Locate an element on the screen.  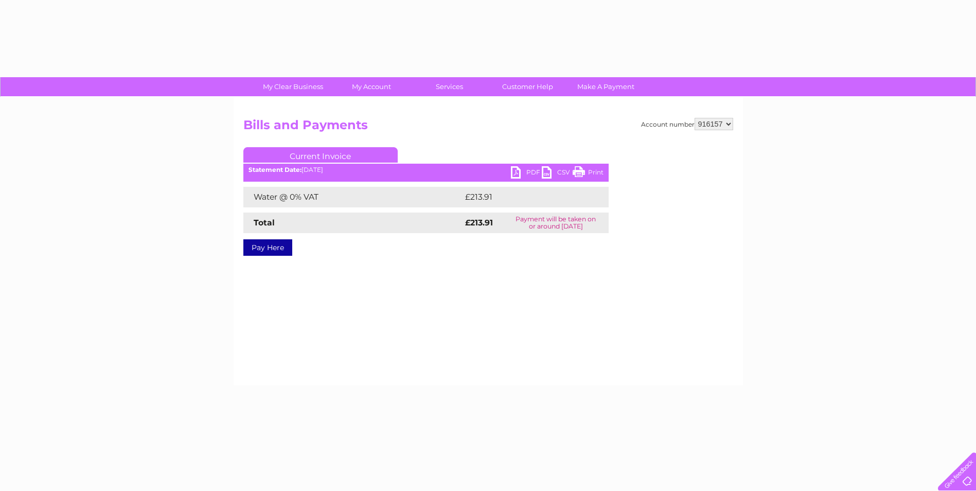
a: Services is located at coordinates (449, 86).